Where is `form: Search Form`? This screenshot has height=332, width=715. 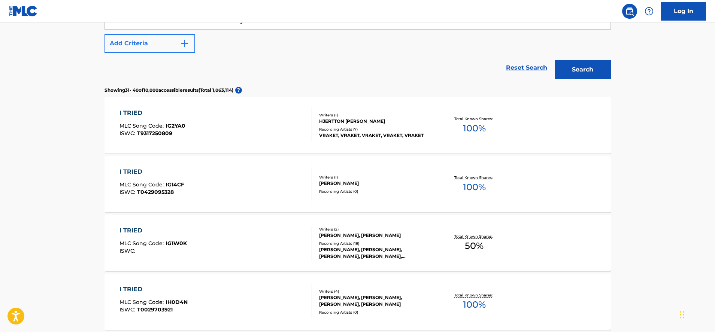 form: Search Form is located at coordinates (357, 47).